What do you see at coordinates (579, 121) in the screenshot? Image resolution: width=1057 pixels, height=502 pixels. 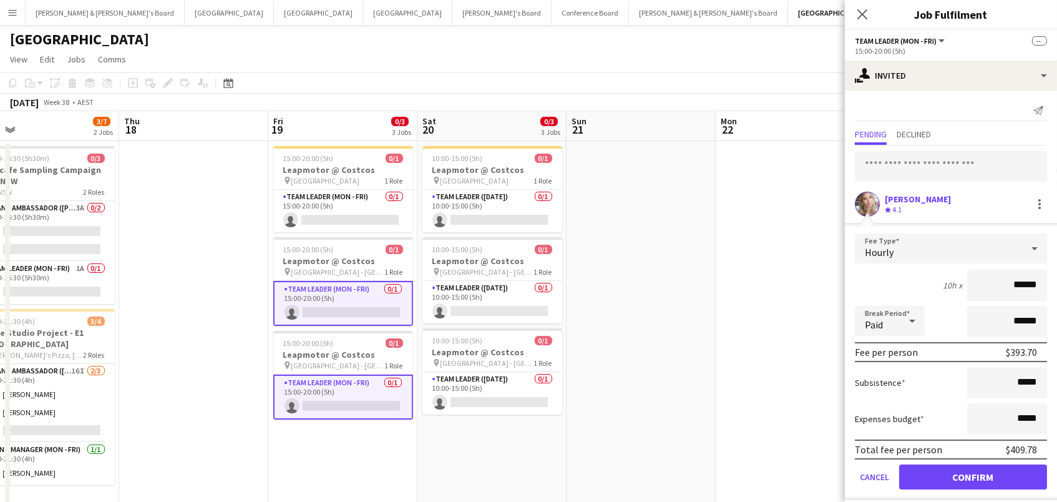 I see `span: Sun` at bounding box center [579, 121].